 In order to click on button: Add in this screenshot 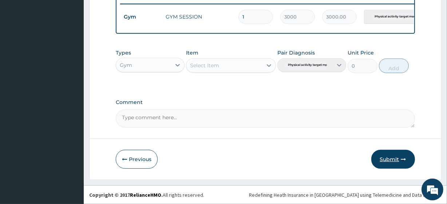, I will do `click(394, 66)`.